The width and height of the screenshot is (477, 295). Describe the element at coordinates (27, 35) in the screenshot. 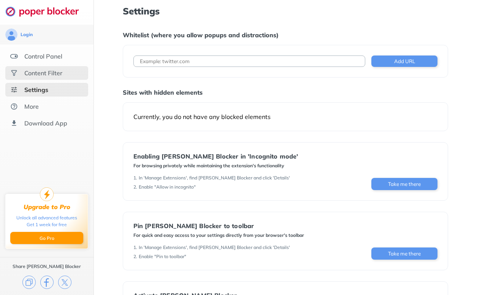

I see `div: Login` at that location.